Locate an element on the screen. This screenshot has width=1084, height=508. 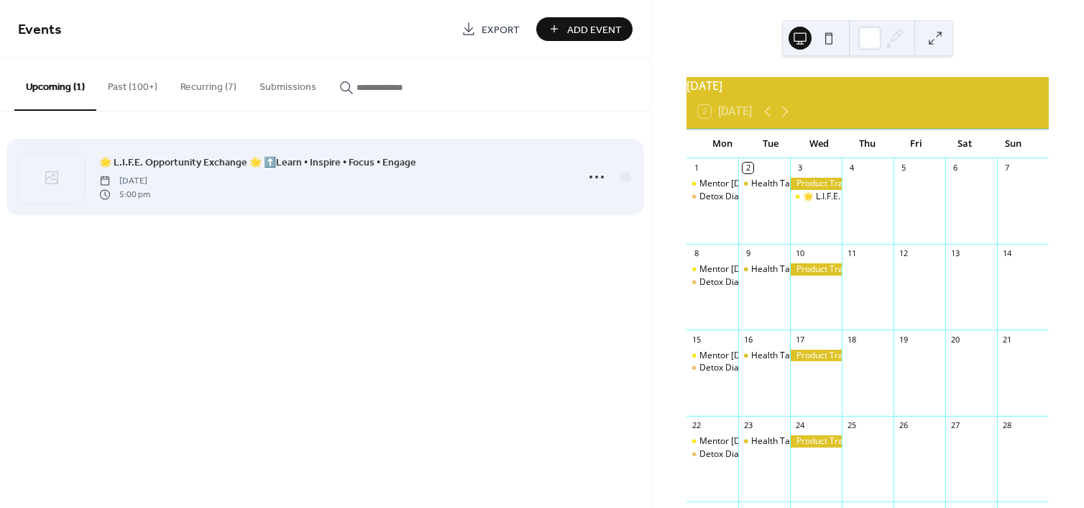
a: 🌟 L.I.F.E. Opportunity Exchange 🌟 ⬆️Learn • Inspire • Focus • Engage is located at coordinates (257, 162).